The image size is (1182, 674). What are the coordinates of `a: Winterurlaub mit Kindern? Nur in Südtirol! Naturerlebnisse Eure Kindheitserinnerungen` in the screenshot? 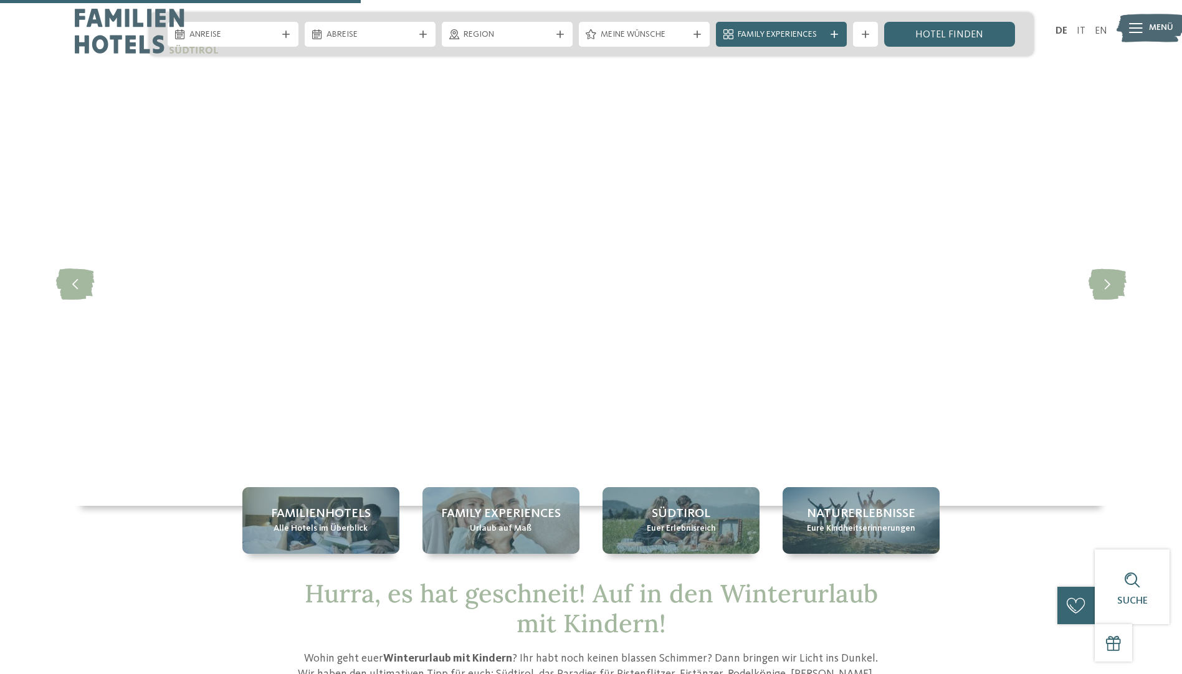 It's located at (861, 520).